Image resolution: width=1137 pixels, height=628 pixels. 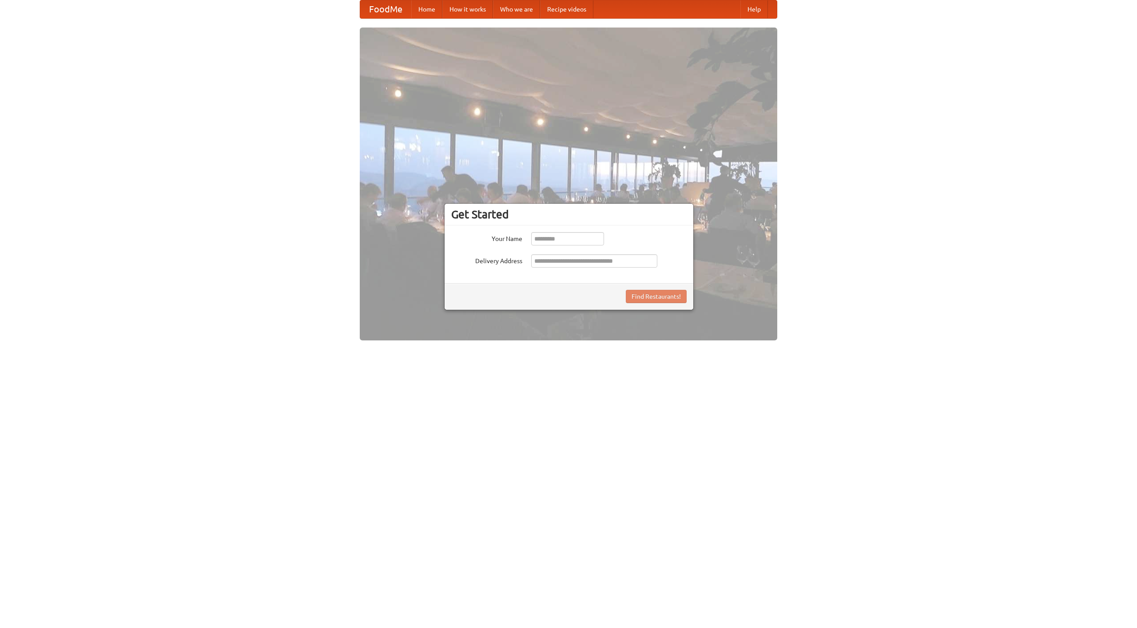 I want to click on a: How it works, so click(x=468, y=9).